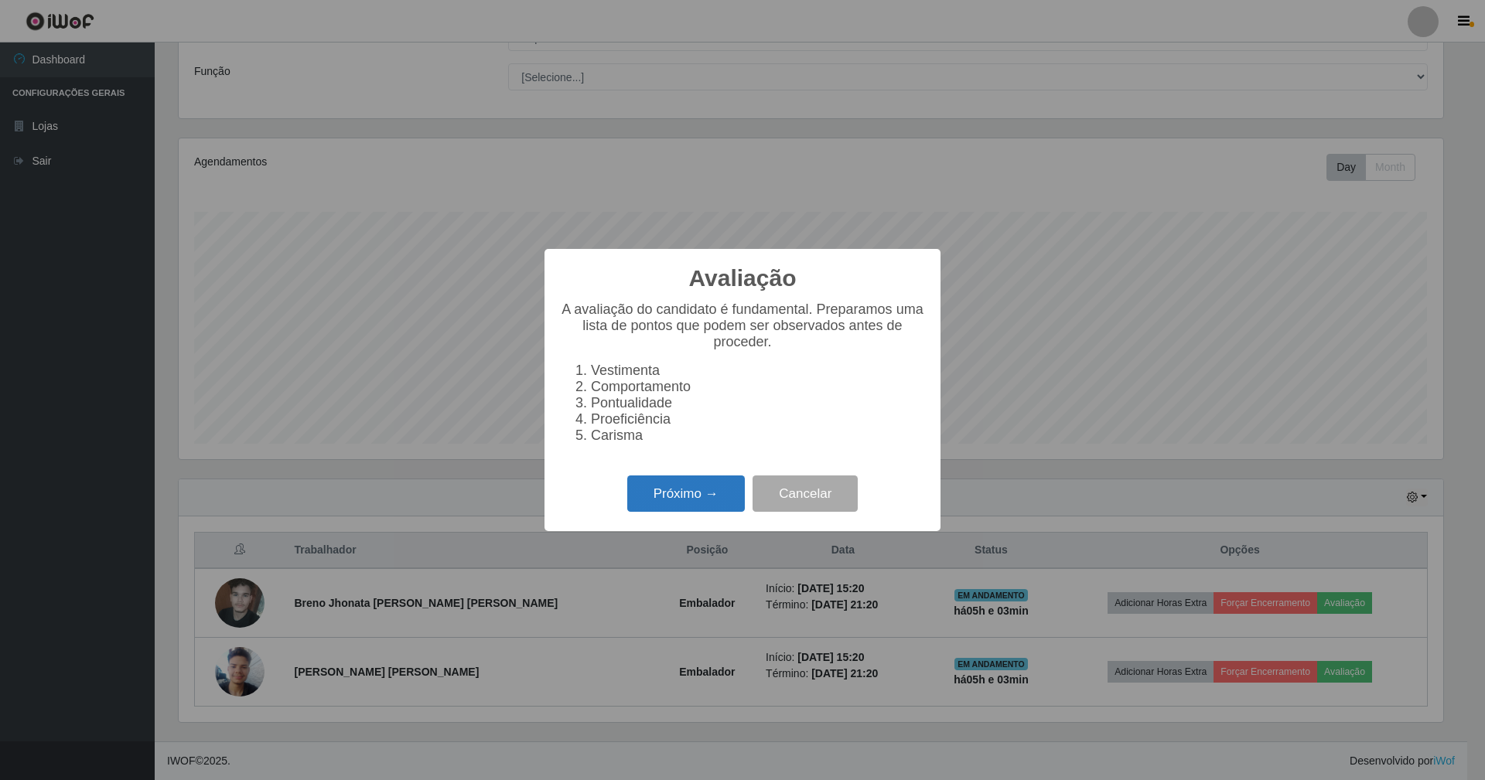  I want to click on button: Próximo →, so click(686, 493).